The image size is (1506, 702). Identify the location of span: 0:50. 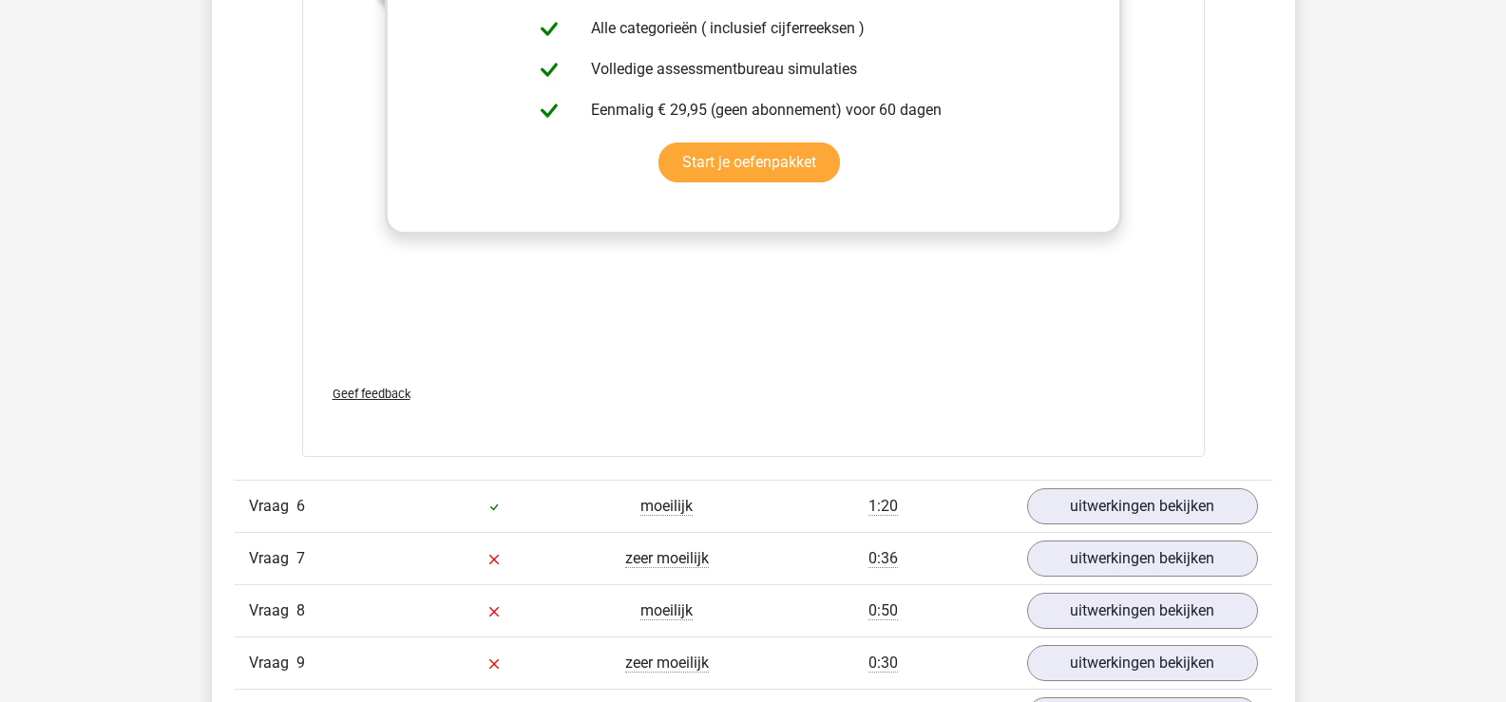
(883, 611).